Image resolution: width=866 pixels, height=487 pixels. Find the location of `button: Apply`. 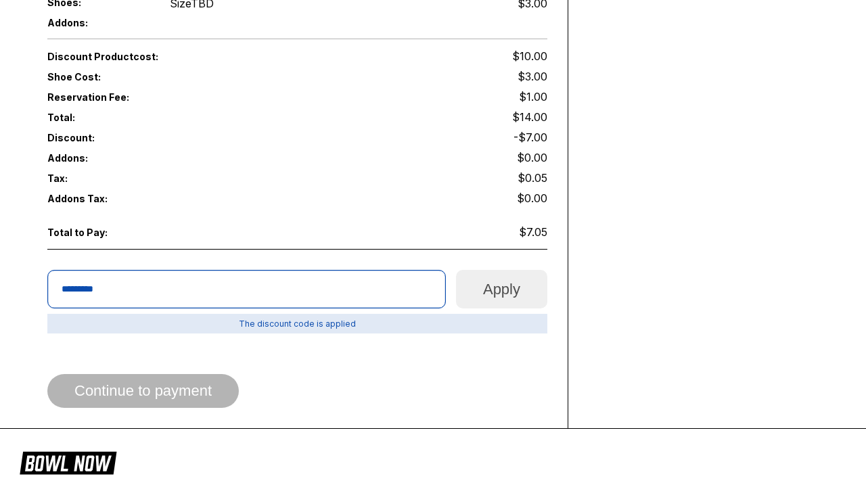

button: Apply is located at coordinates (501, 289).